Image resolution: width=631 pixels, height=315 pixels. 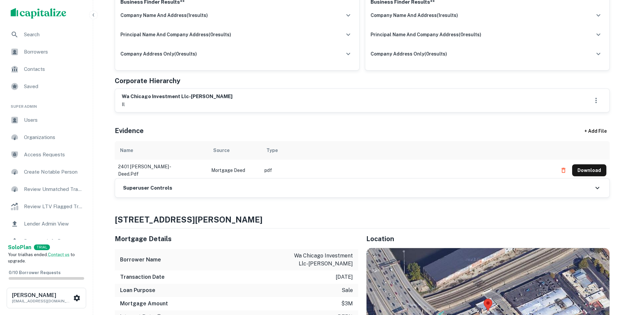 I want to click on span: Saved, so click(x=54, y=87).